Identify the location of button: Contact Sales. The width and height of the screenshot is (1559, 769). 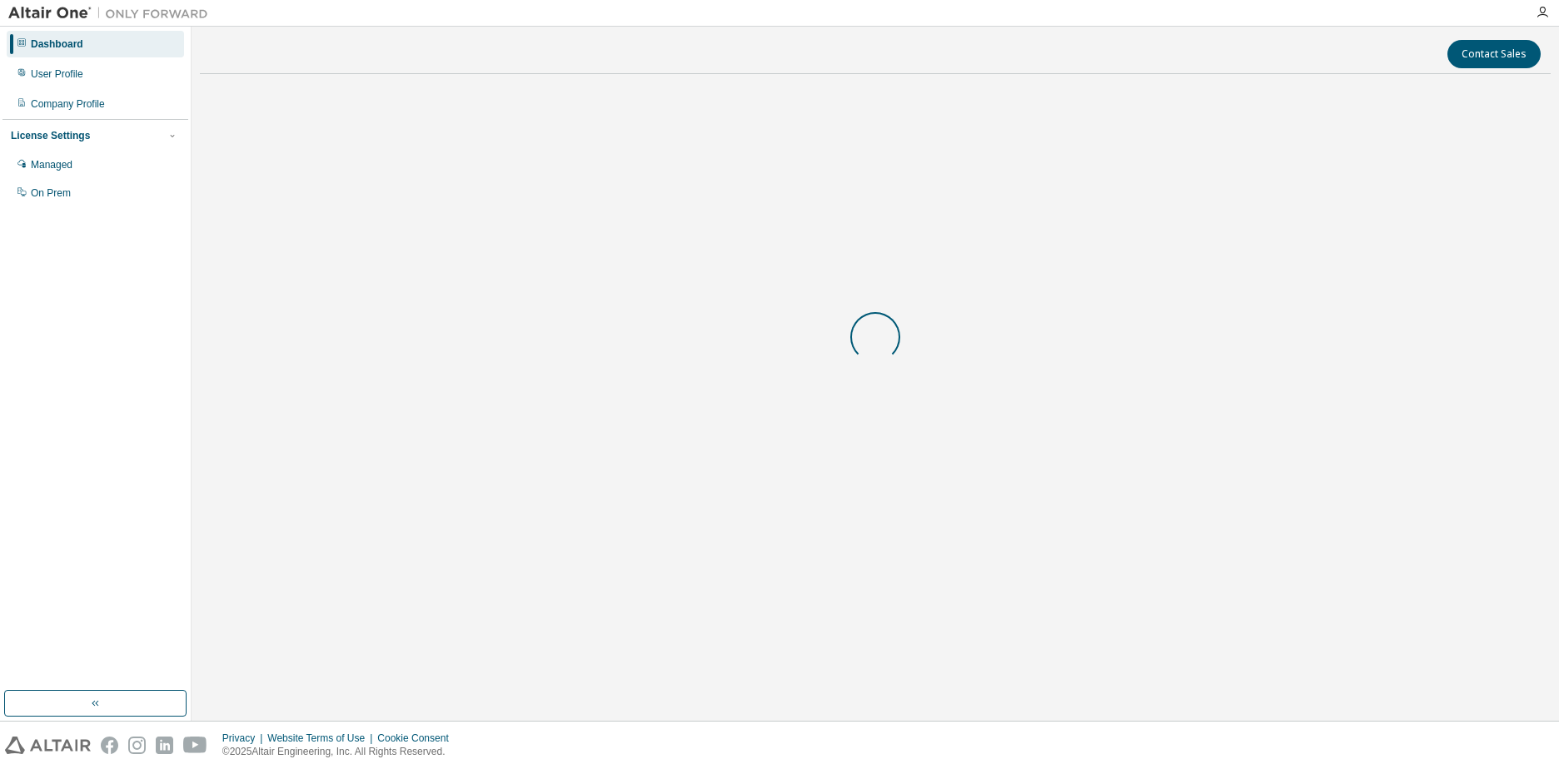
(1494, 54).